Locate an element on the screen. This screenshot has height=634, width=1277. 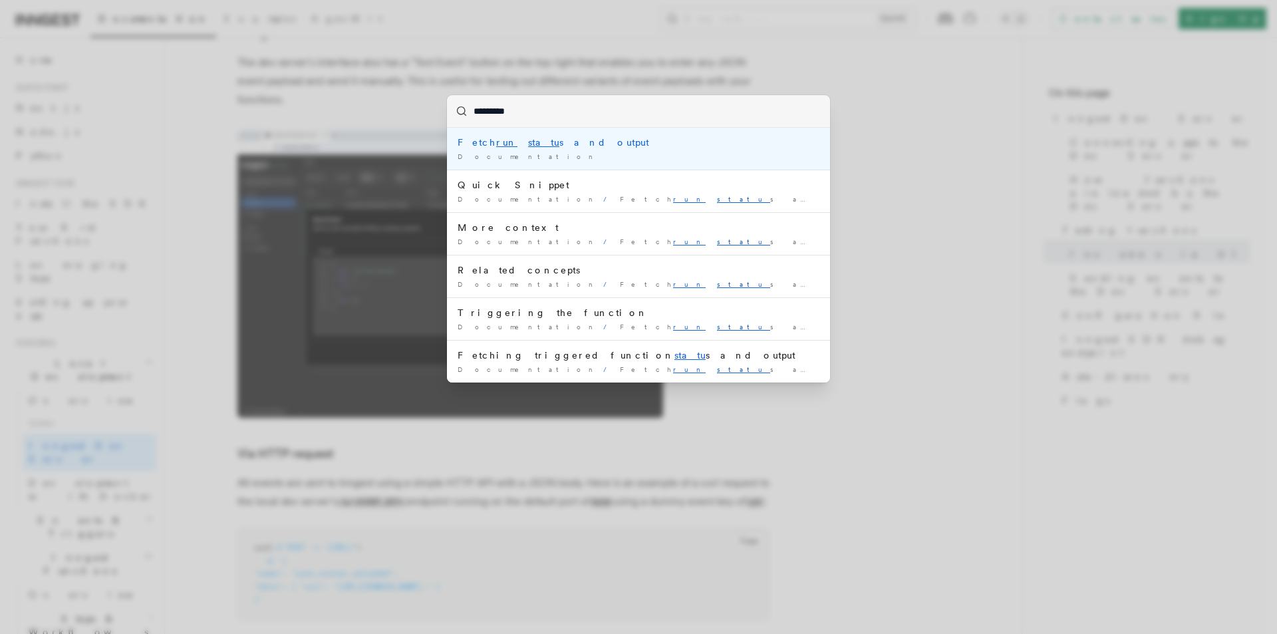
div: More context is located at coordinates (639, 227).